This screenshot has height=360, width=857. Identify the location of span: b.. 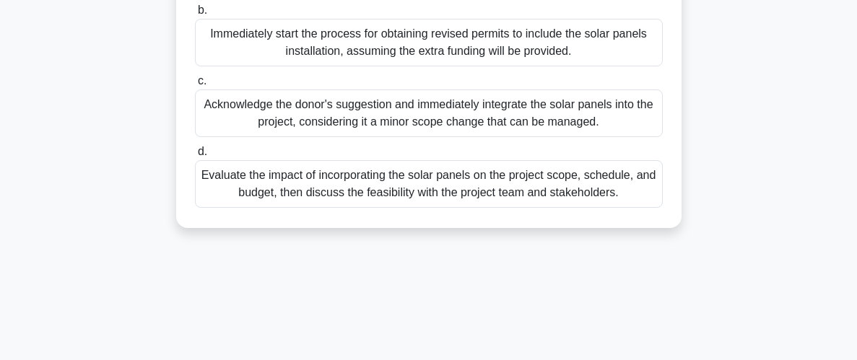
(202, 9).